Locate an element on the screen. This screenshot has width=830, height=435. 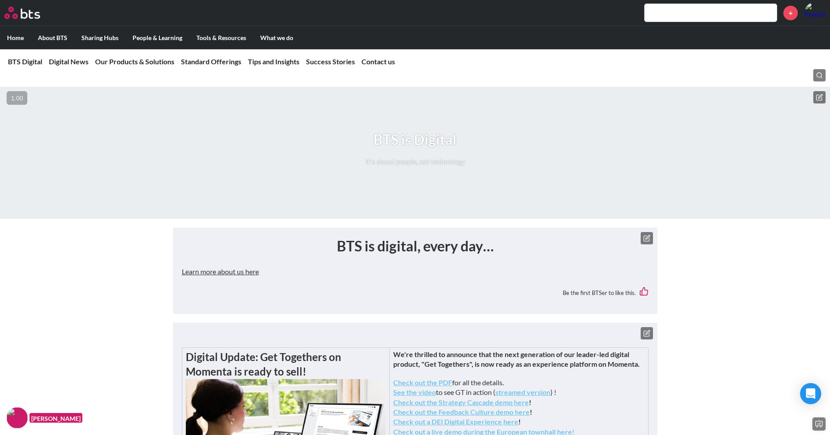
button: Edit hero is located at coordinates (819, 97).